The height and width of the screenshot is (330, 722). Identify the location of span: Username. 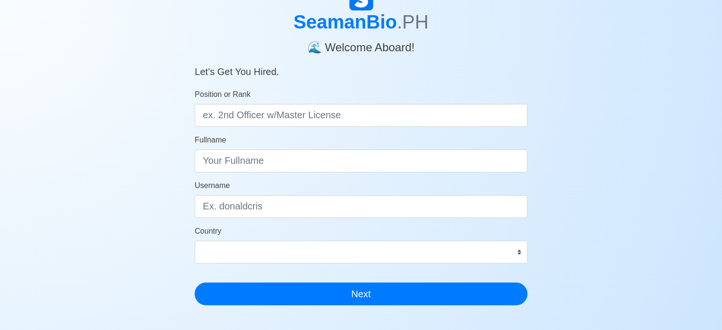
(212, 185).